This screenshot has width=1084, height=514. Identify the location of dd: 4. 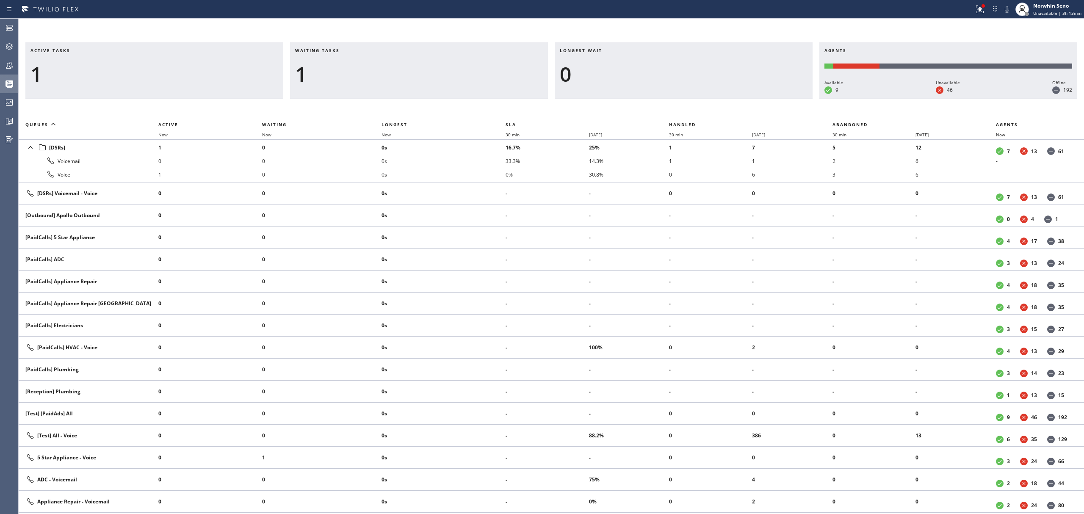
(1008, 241).